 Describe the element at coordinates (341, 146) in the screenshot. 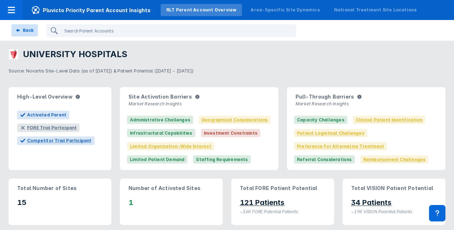

I see `span: Preference for Alternative Treatment` at that location.